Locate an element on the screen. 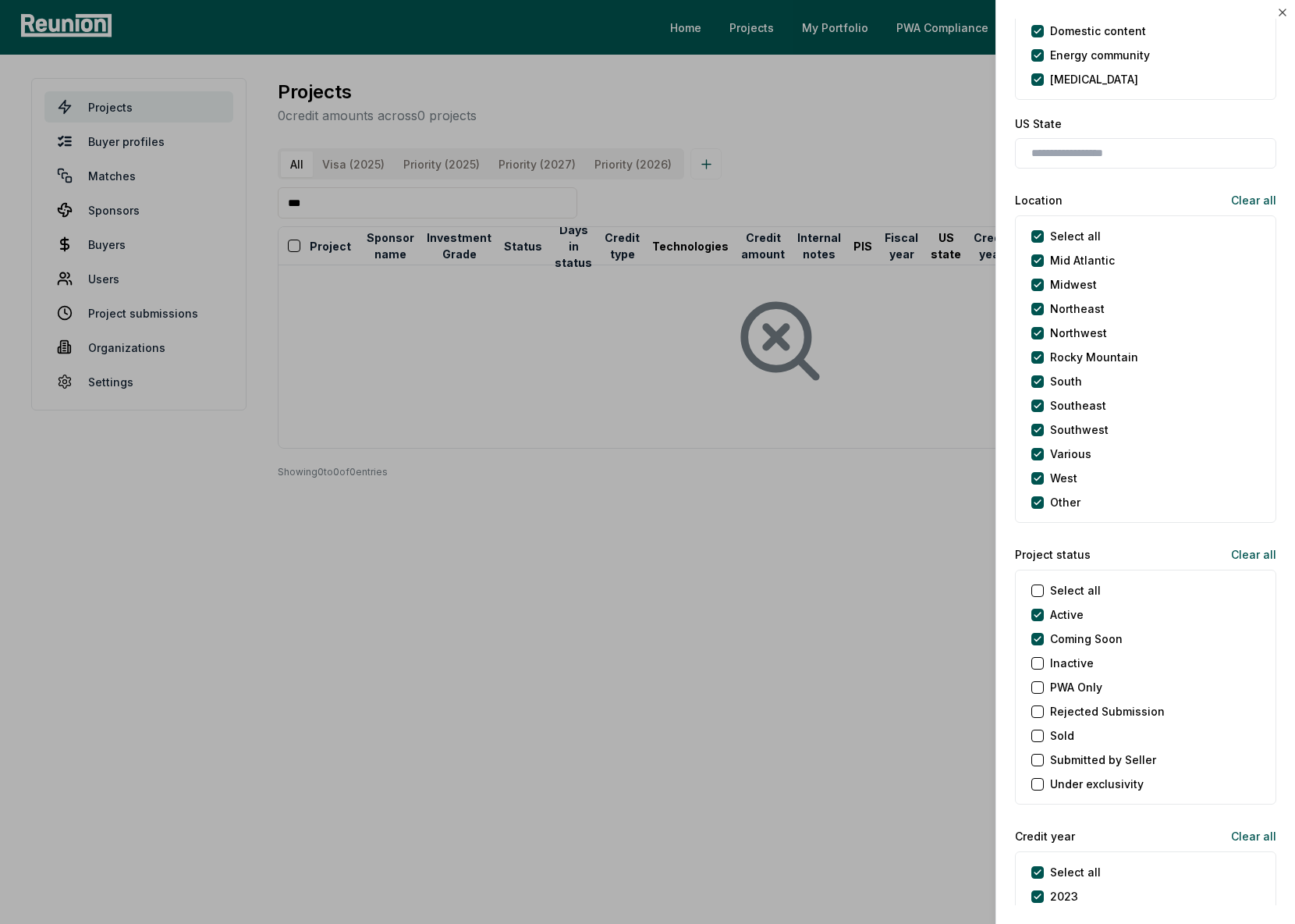  label: South is located at coordinates (1066, 381).